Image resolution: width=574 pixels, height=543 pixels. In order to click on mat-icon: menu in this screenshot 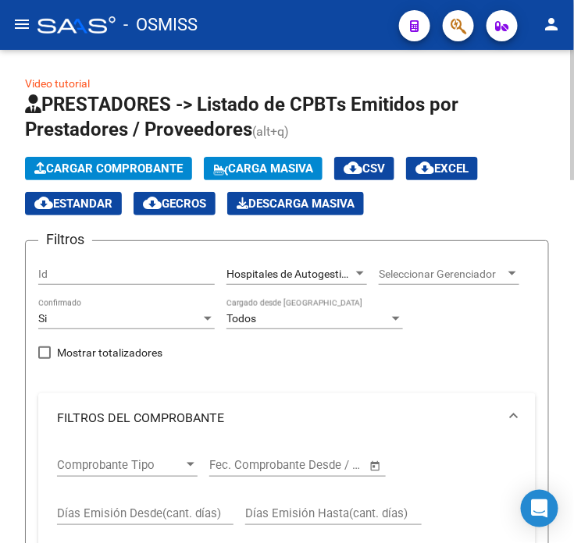, I will do `click(22, 24)`.